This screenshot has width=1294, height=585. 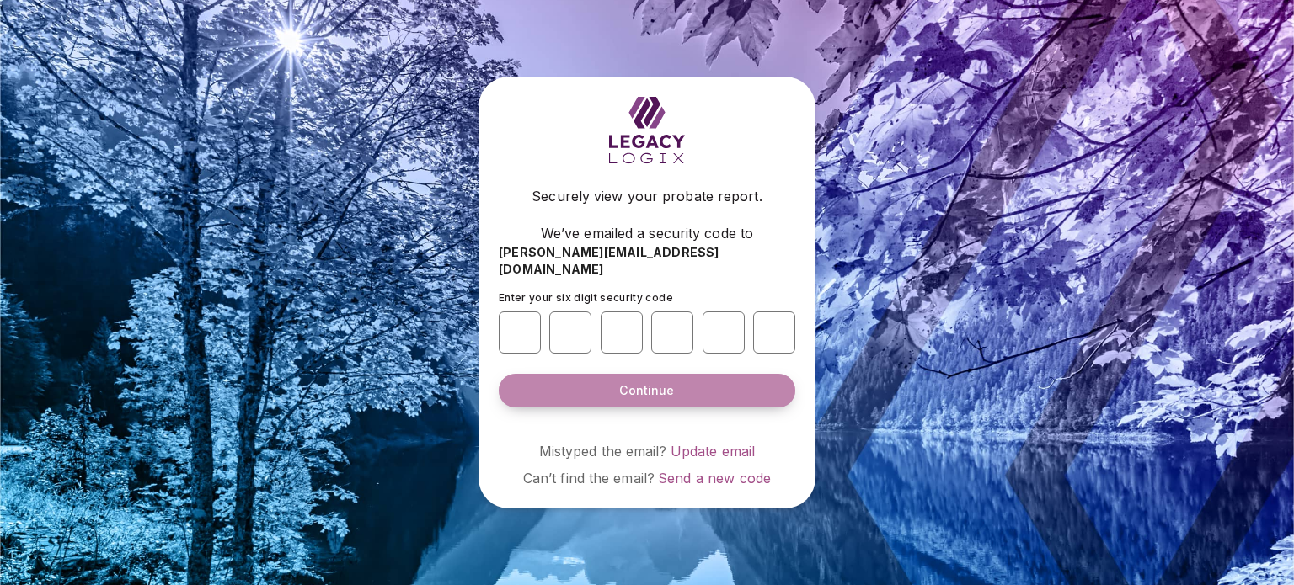 What do you see at coordinates (603, 452) in the screenshot?
I see `span: Mistyped the email?` at bounding box center [603, 452].